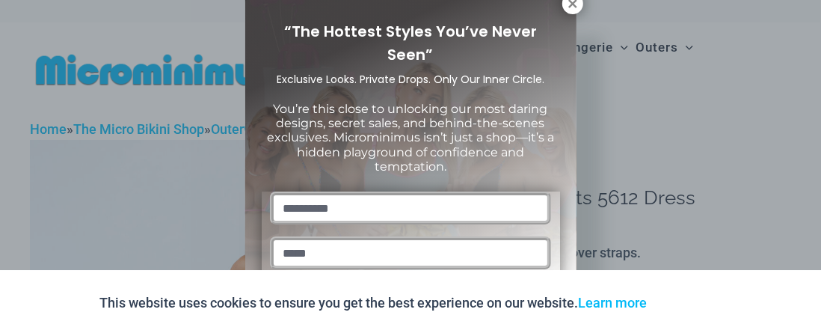 The height and width of the screenshot is (336, 821). Describe the element at coordinates (373, 303) in the screenshot. I see `p: This website uses cookies to ensure you get the best experience on our website.` at that location.